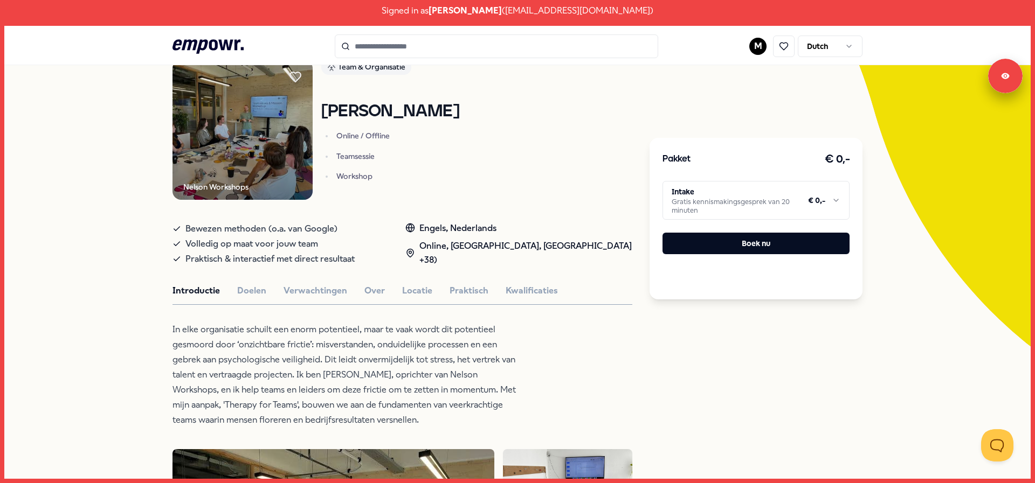 This screenshot has width=1035, height=483. Describe the element at coordinates (252, 291) in the screenshot. I see `button: Doelen` at that location.